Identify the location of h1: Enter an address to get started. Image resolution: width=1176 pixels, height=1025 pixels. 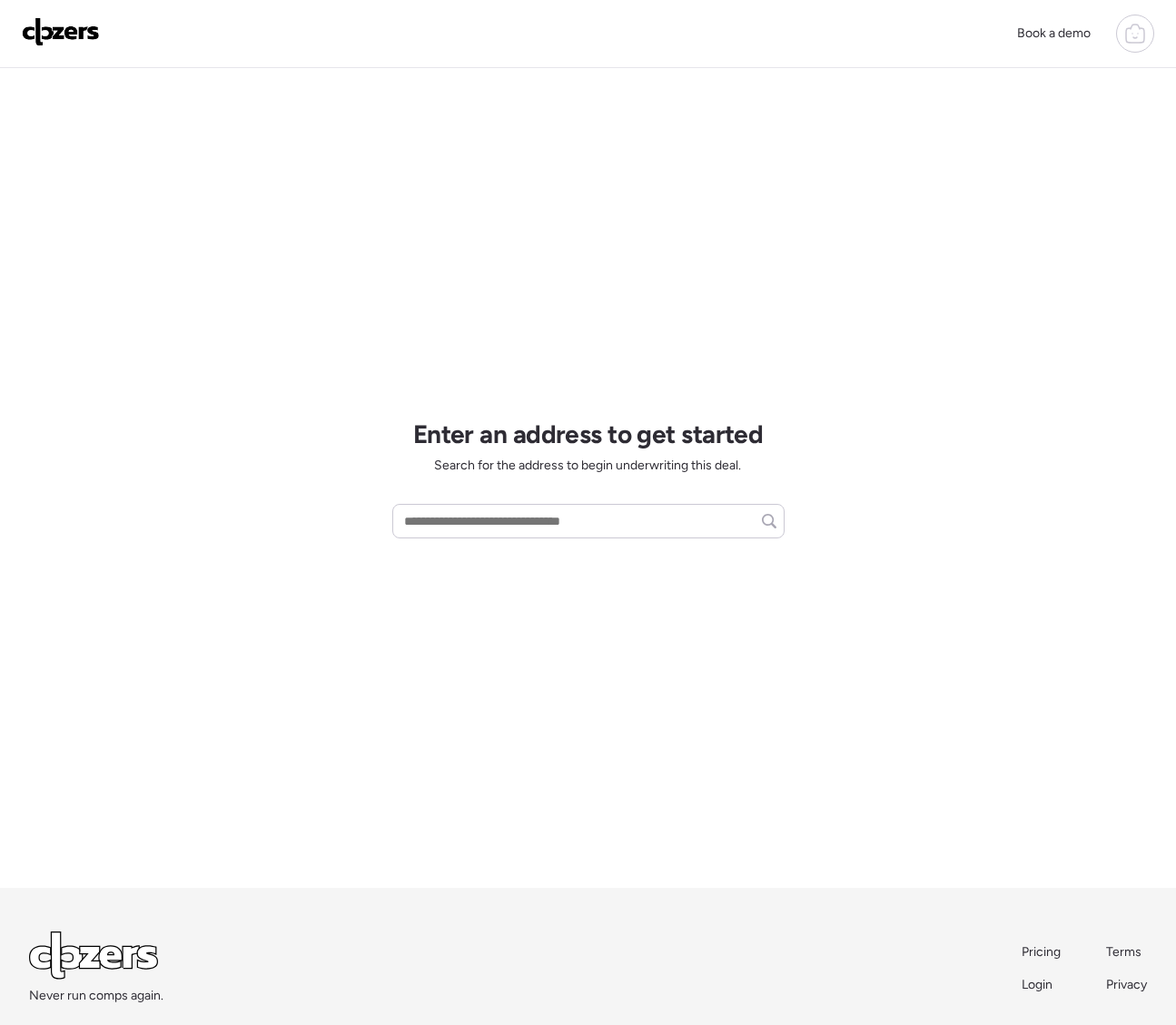
(588, 433).